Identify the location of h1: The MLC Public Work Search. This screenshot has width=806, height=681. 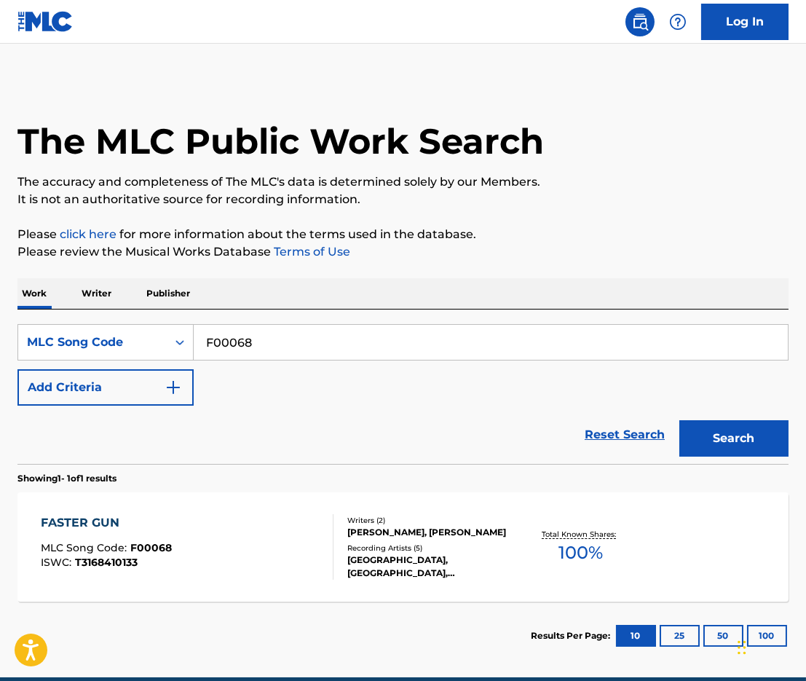
(280, 141).